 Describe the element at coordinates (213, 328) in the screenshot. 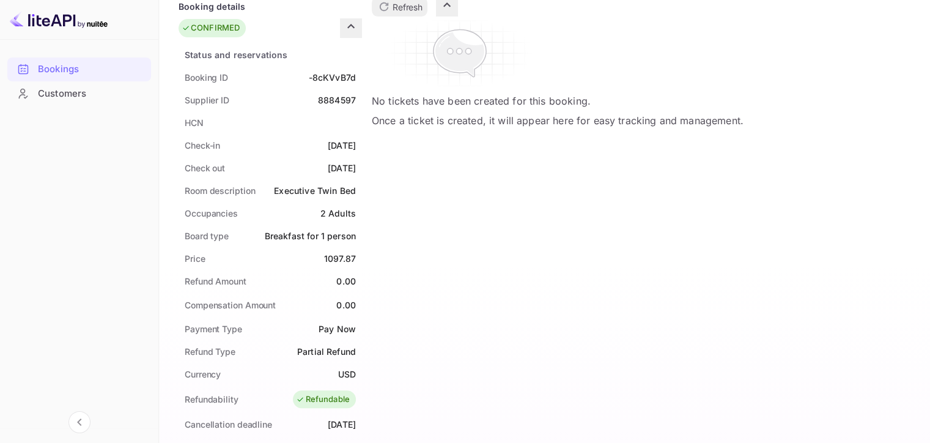

I see `div: Payment Type` at that location.